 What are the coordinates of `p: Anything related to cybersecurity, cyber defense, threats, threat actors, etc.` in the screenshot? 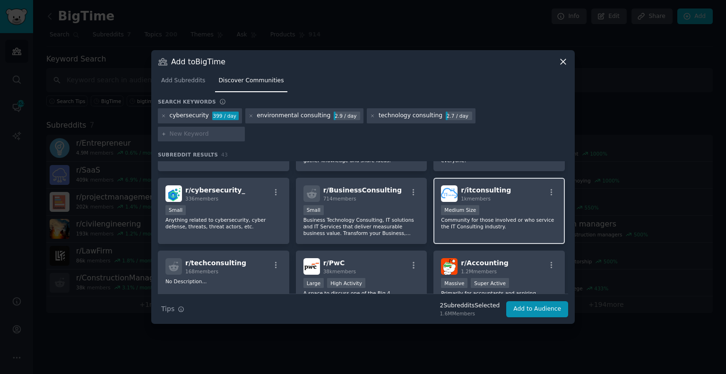 It's located at (223, 223).